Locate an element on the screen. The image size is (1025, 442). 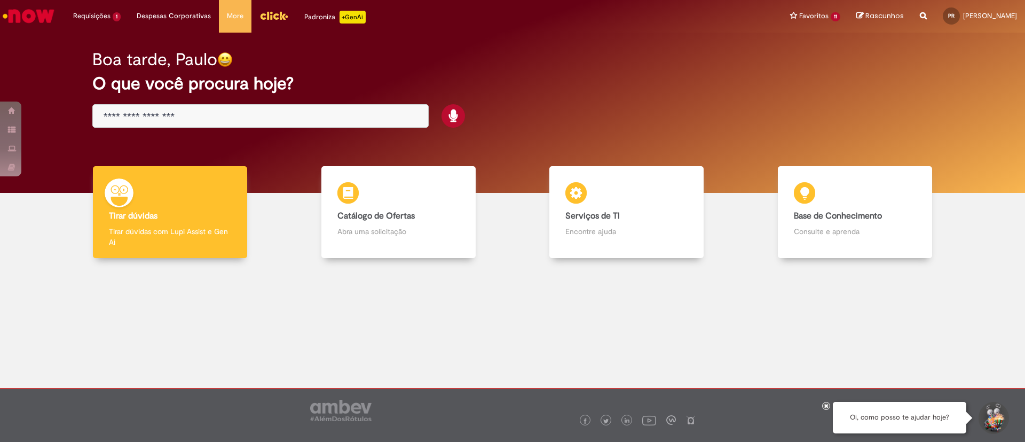
p: Encontre ajuda is located at coordinates (626, 231).